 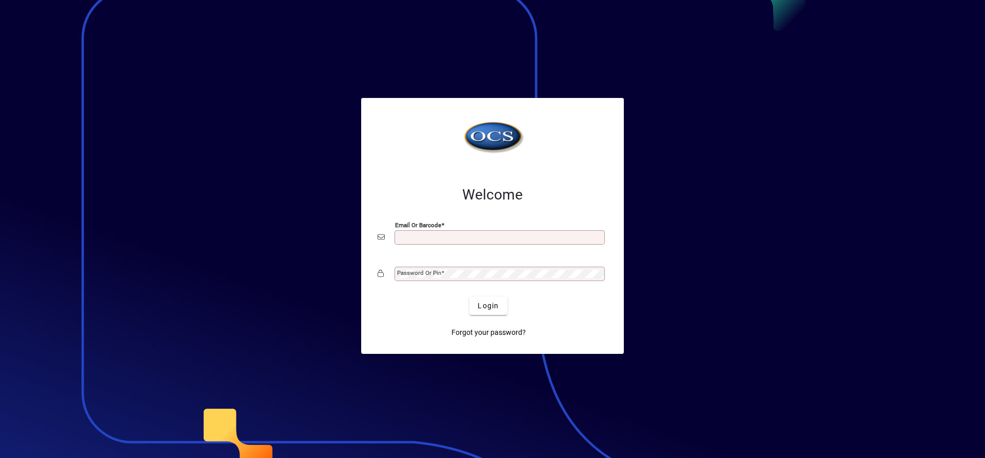 What do you see at coordinates (488, 306) in the screenshot?
I see `span: Login` at bounding box center [488, 306].